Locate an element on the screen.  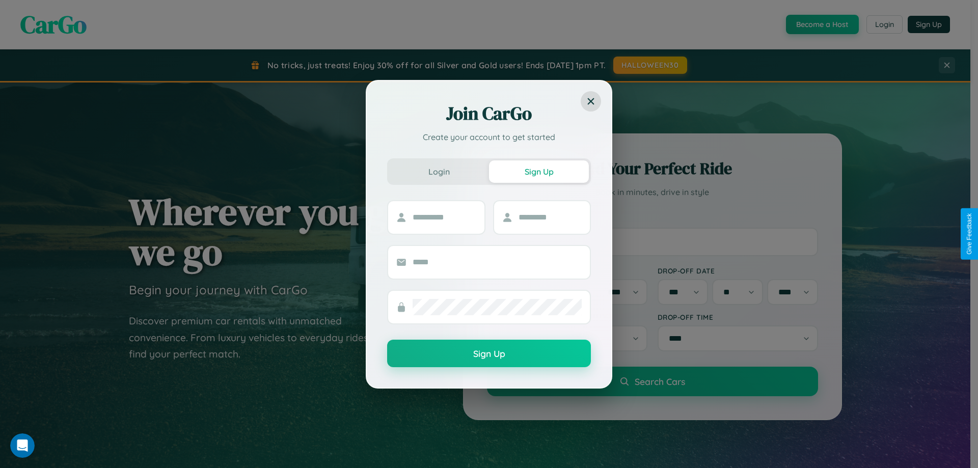
button: Login is located at coordinates (439, 172).